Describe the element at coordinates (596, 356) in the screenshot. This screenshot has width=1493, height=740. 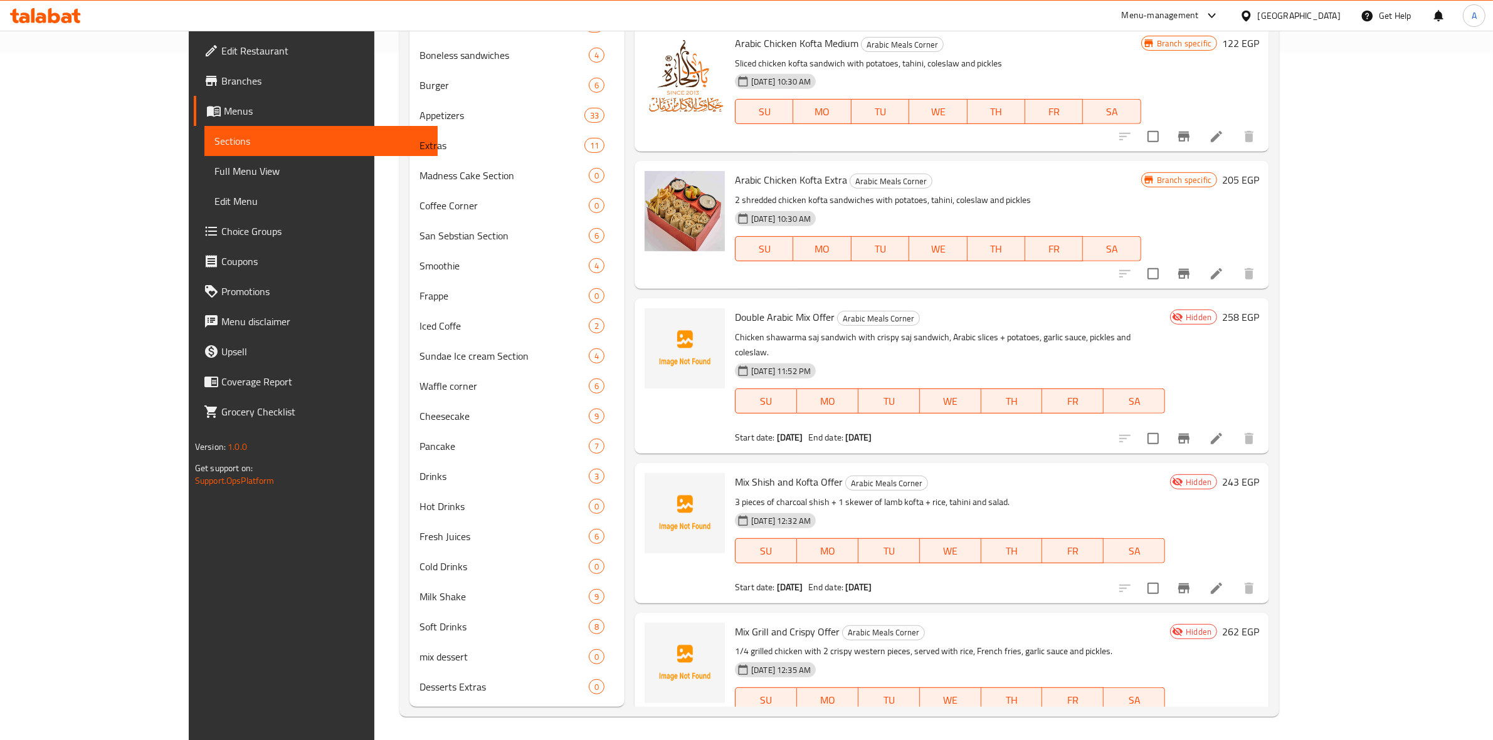
I see `span: 4` at that location.